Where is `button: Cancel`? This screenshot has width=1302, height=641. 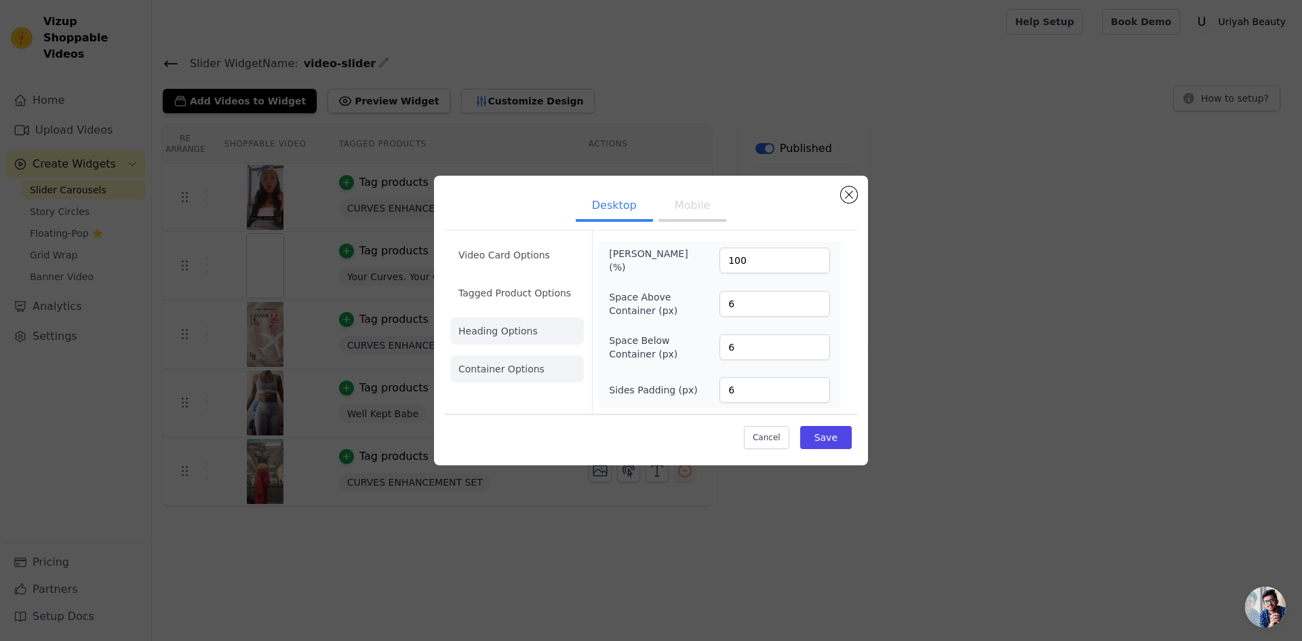
button: Cancel is located at coordinates (766, 437).